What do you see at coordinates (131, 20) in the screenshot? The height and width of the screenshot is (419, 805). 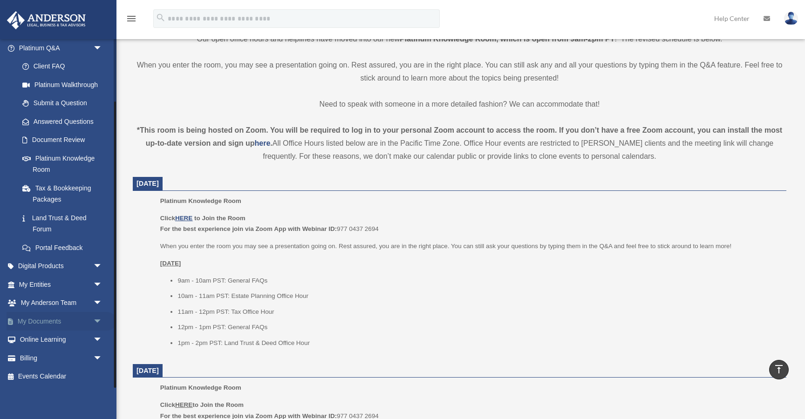 I see `a: menu` at bounding box center [131, 20].